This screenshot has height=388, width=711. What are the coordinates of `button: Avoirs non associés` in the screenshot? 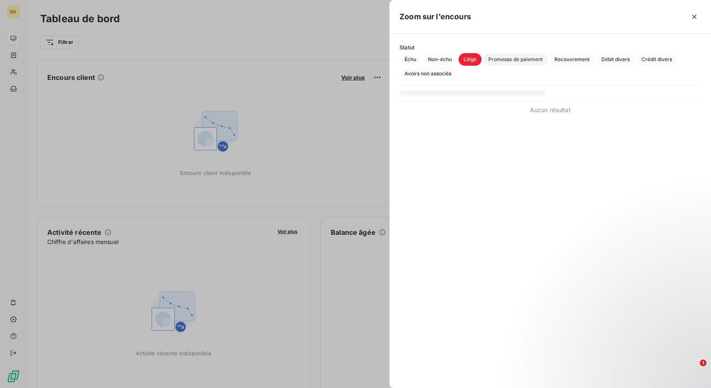 It's located at (428, 74).